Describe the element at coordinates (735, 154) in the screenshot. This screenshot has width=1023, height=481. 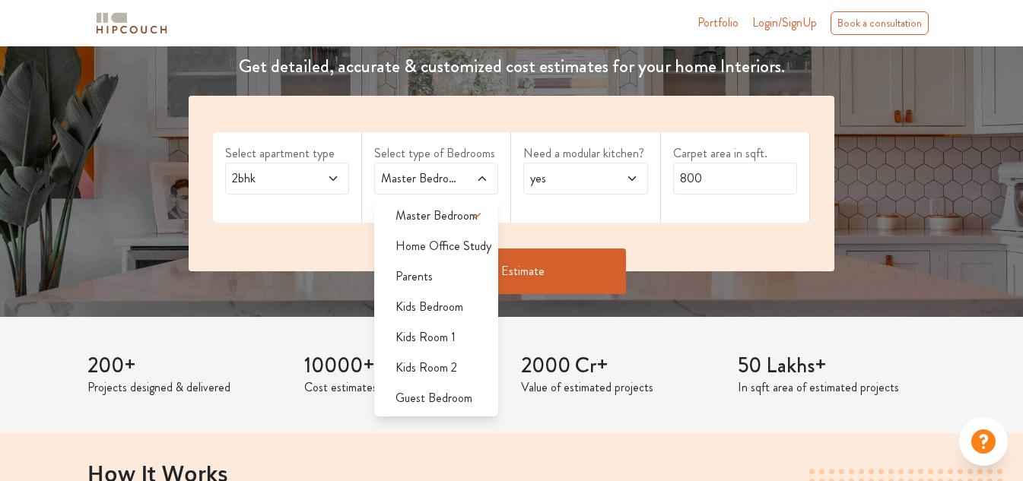
I see `label: Carpet area in sqft.` at that location.